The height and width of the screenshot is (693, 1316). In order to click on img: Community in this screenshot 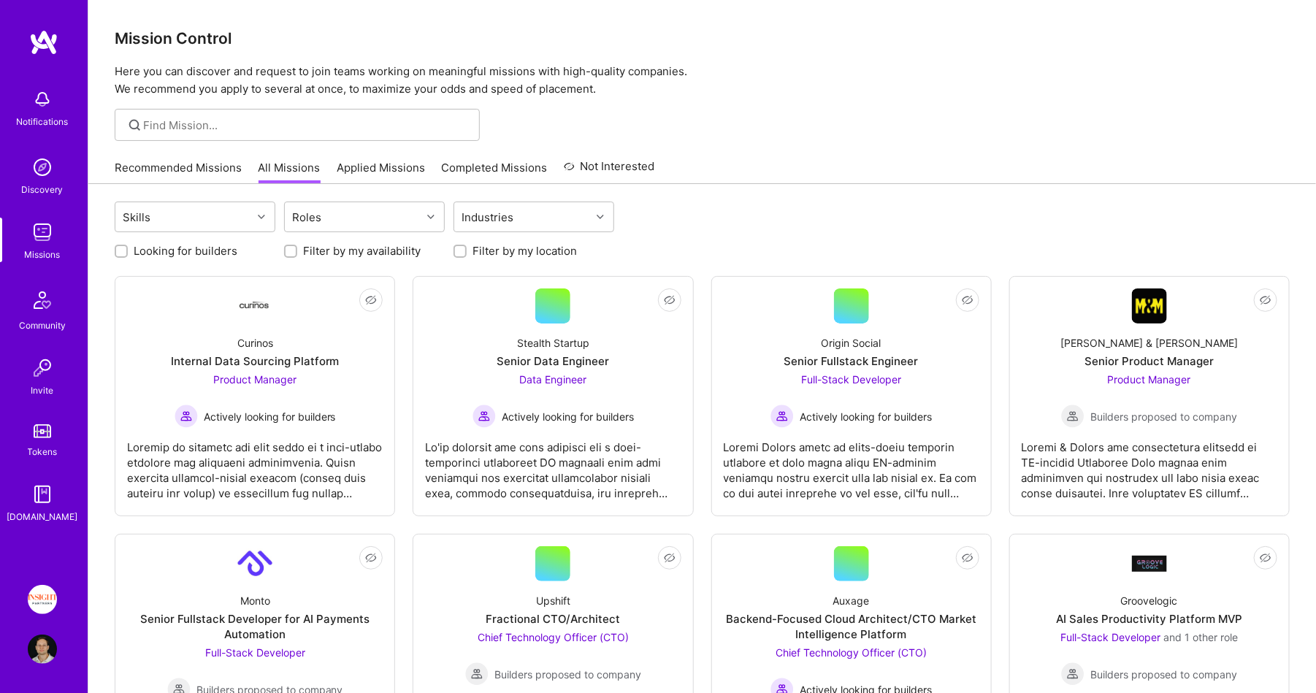, I will do `click(42, 300)`.